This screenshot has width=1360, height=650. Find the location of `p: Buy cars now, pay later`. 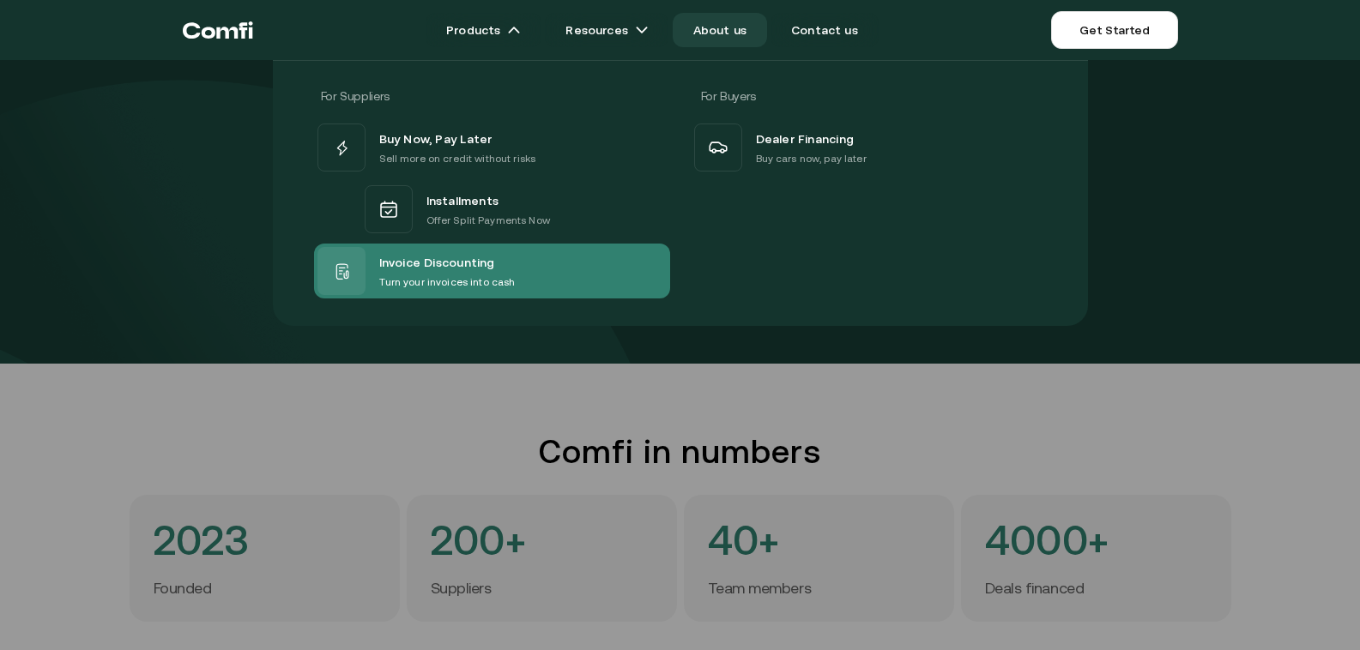

p: Buy cars now, pay later is located at coordinates (811, 159).